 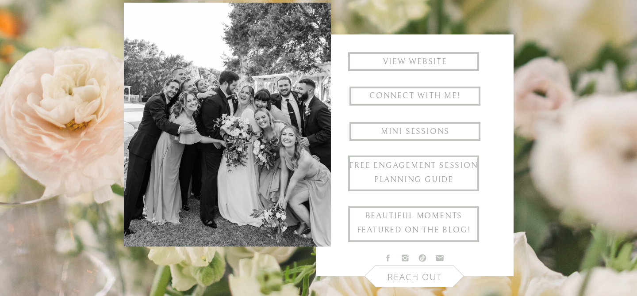 I want to click on h1: View website, so click(x=415, y=62).